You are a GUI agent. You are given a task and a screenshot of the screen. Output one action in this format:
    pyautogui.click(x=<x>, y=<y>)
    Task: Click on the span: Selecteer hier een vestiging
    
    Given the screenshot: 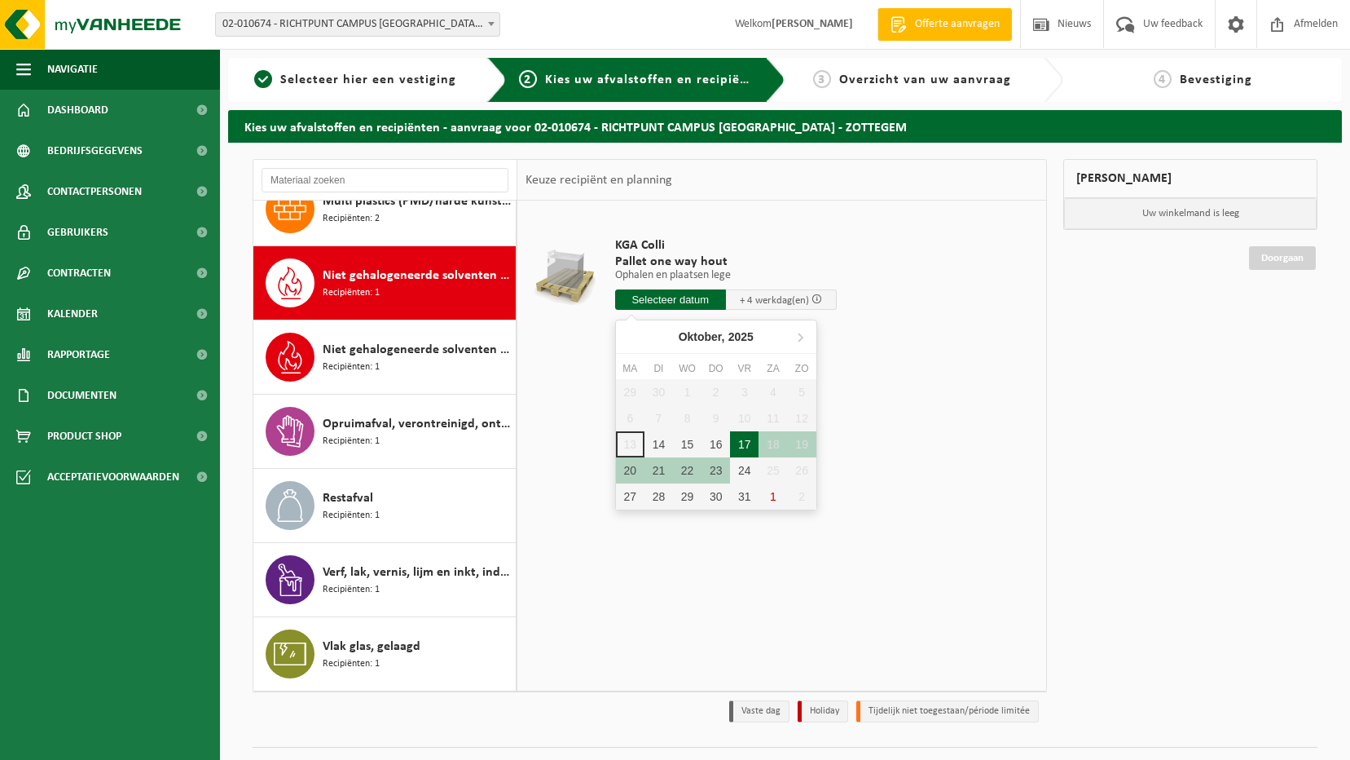 What is the action you would take?
    pyautogui.click(x=368, y=80)
    